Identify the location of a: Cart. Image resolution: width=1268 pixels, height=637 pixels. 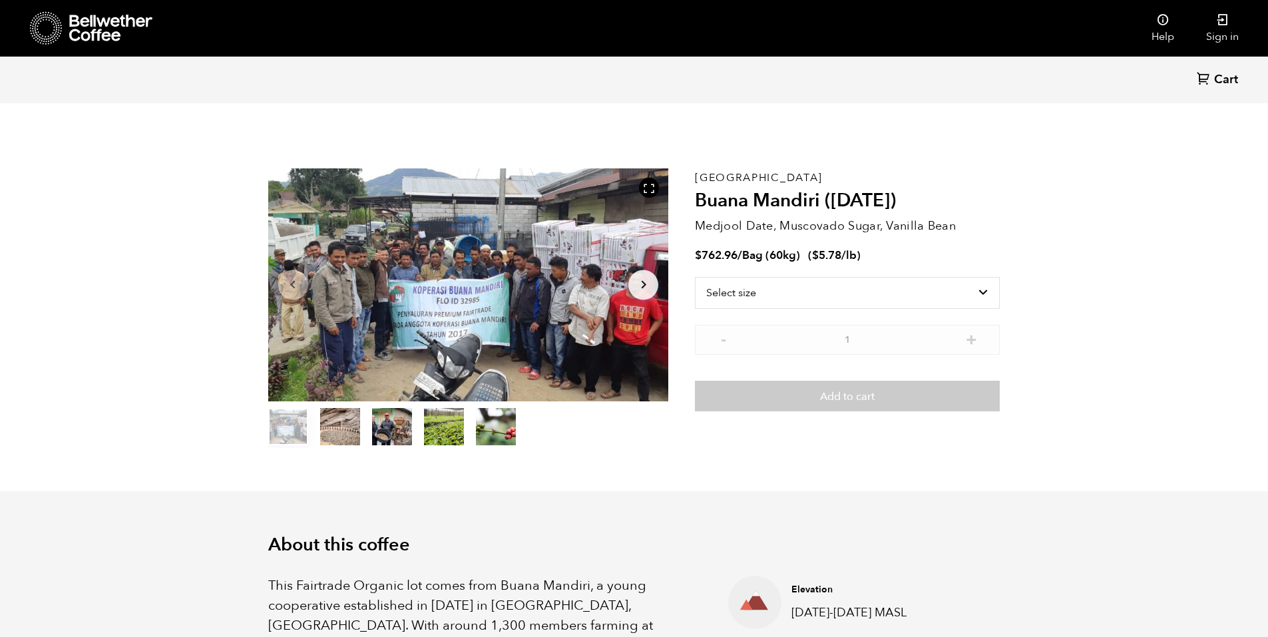
(1219, 80).